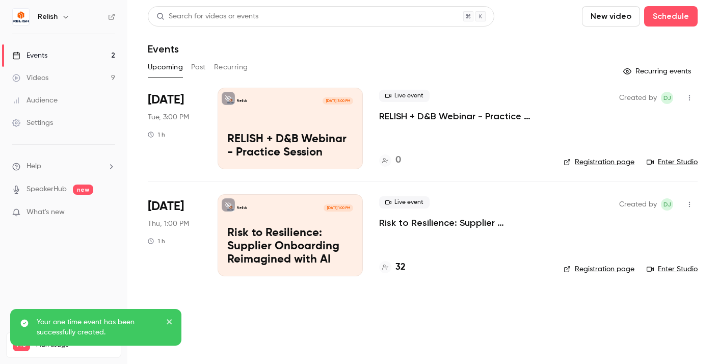  What do you see at coordinates (671, 16) in the screenshot?
I see `button: Schedule` at bounding box center [671, 16].